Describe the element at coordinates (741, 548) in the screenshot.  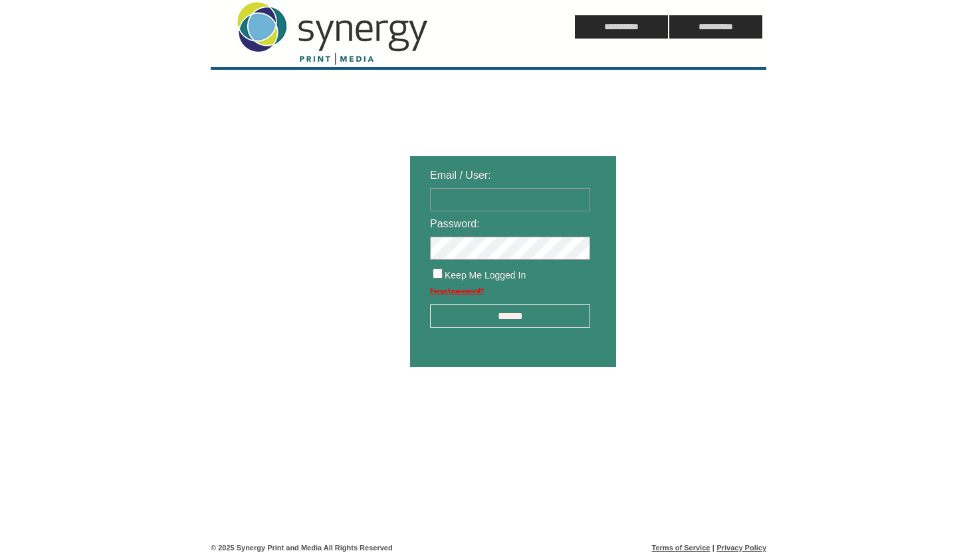
I see `a: Privacy Policy` at that location.